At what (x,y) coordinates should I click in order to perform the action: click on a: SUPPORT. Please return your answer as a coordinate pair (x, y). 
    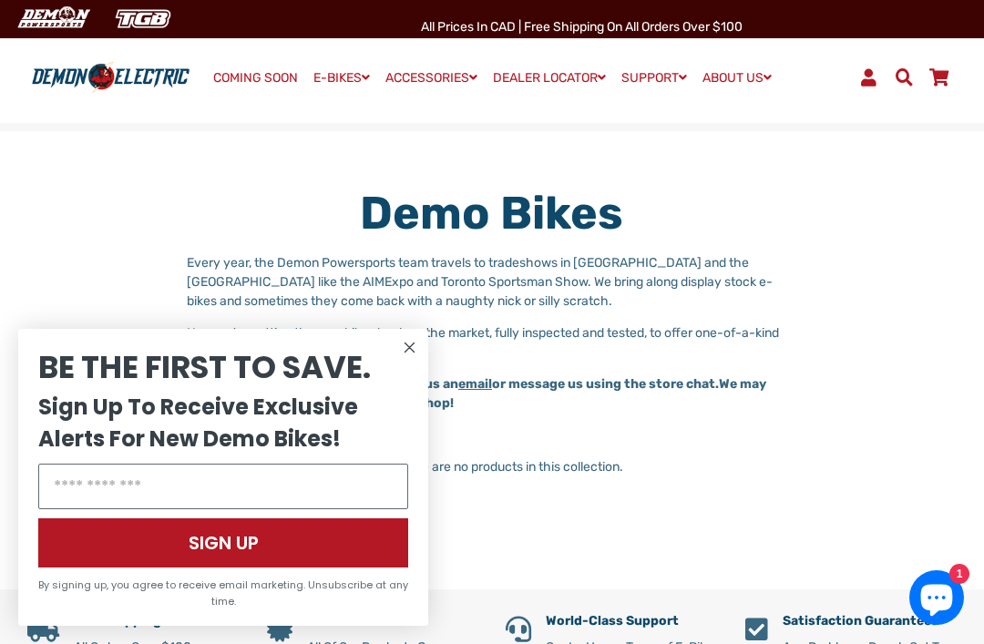
    Looking at the image, I should click on (654, 77).